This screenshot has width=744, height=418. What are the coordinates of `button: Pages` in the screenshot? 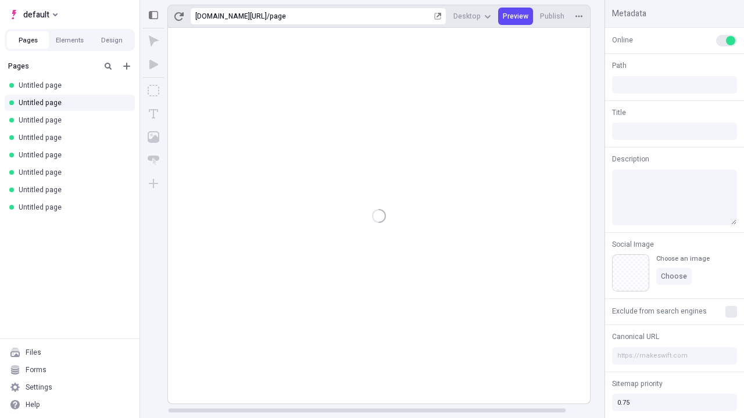 It's located at (28, 40).